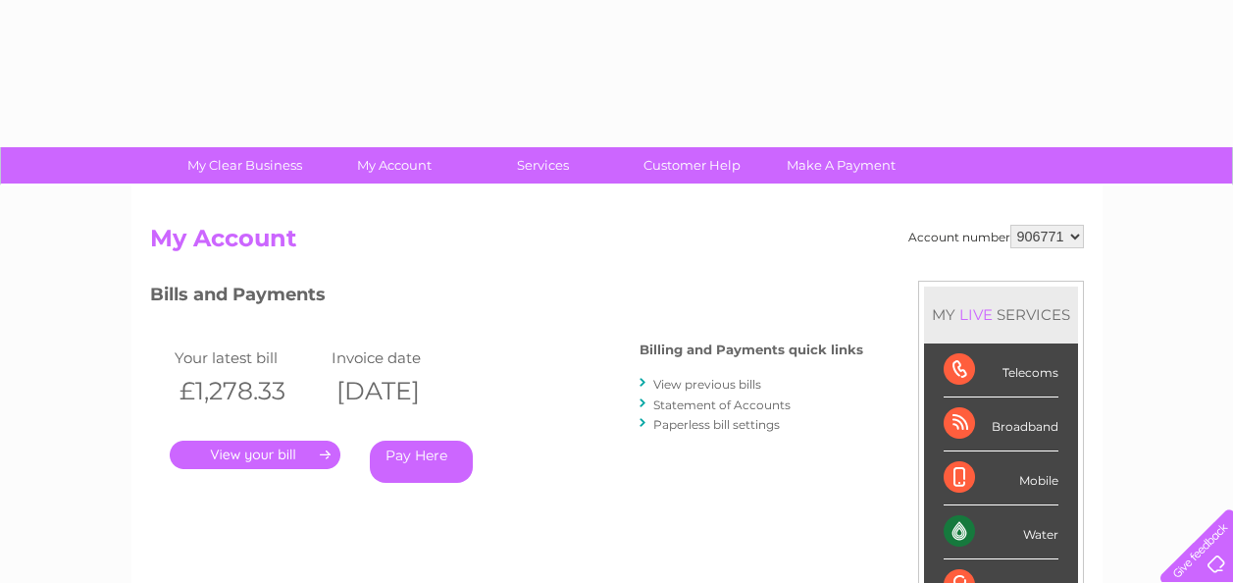  I want to click on div: LIVE, so click(976, 314).